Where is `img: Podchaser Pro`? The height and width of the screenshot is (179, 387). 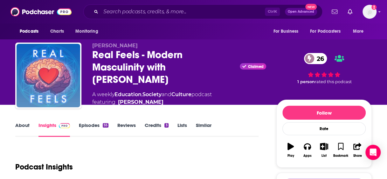
img: Podchaser Pro is located at coordinates (64, 126).